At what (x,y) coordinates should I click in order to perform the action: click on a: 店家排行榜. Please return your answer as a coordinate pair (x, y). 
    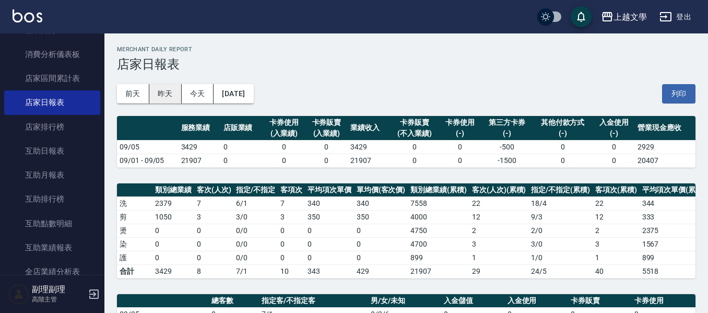
    Looking at the image, I should click on (52, 127).